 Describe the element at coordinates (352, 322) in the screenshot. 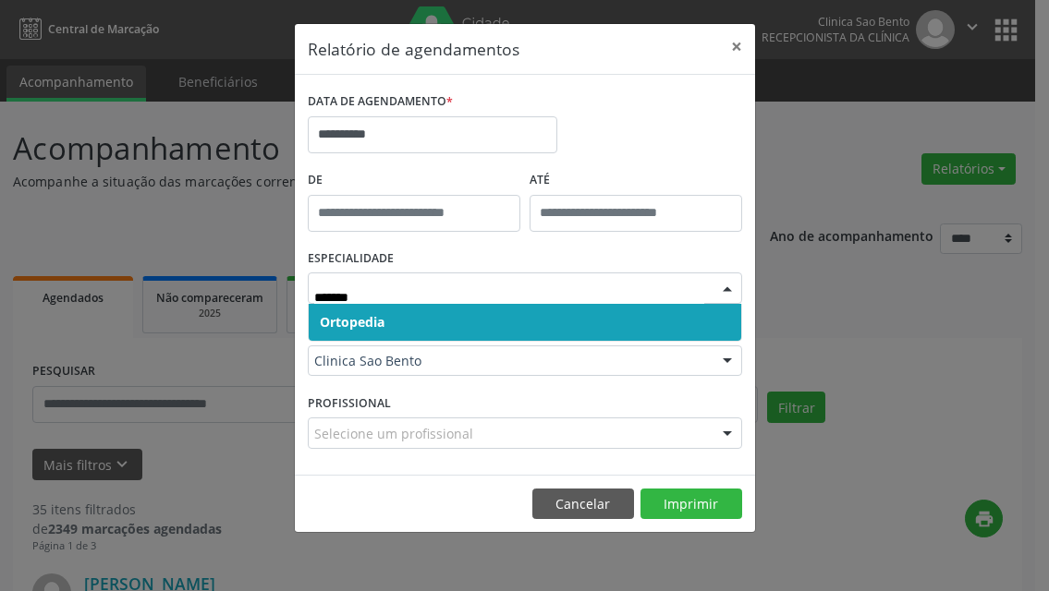

I see `span: Ortopedia` at that location.